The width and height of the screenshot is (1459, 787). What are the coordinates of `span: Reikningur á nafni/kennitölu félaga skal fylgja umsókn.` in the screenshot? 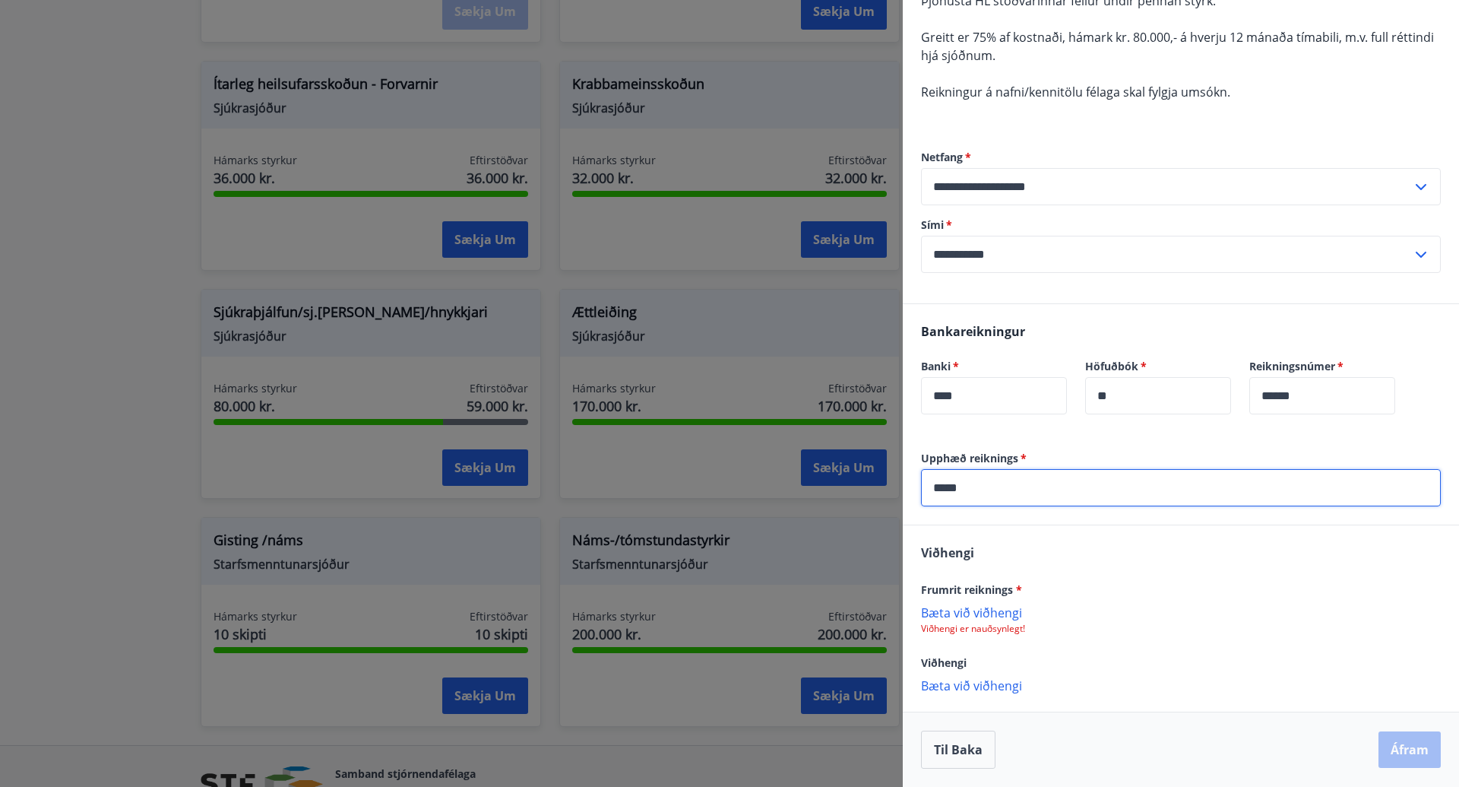 It's located at (1075, 92).